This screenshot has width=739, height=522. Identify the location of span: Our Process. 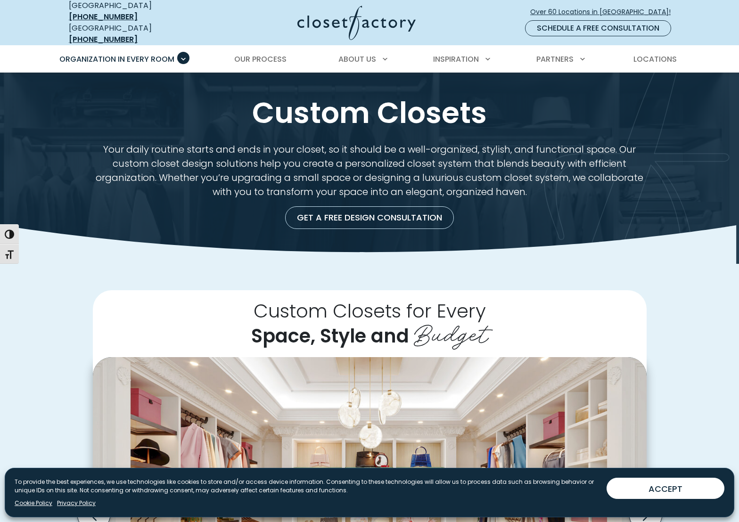
(260, 59).